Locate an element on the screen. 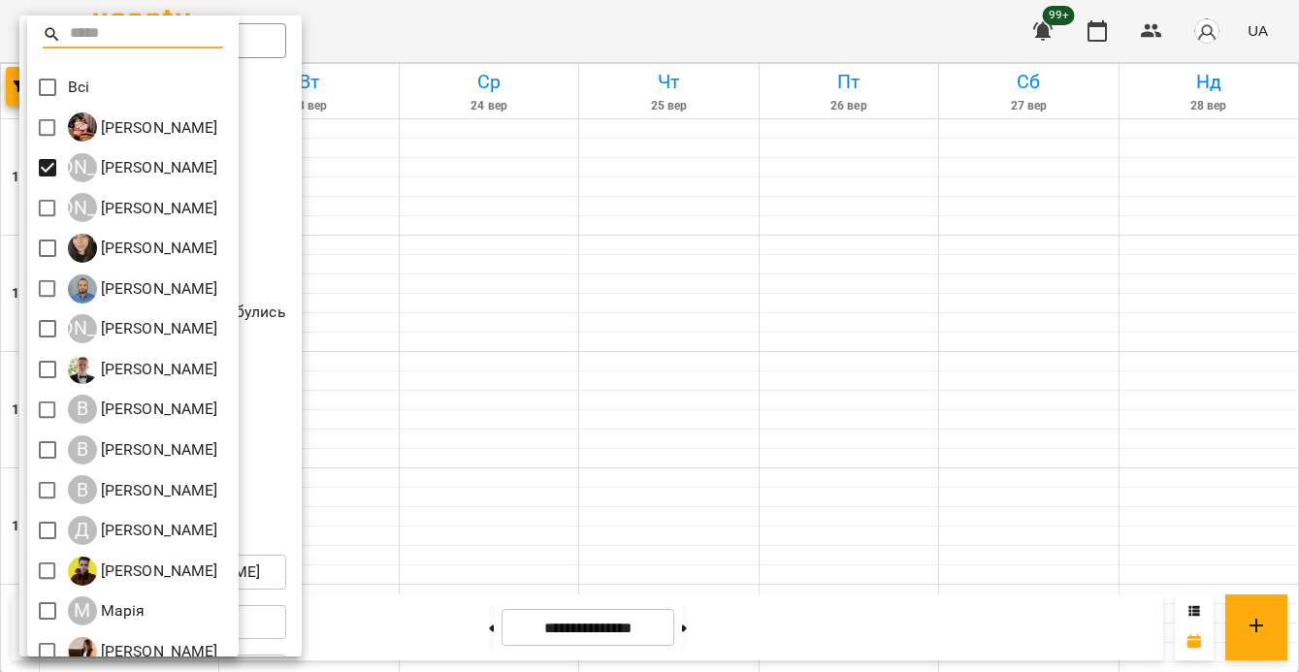 The width and height of the screenshot is (1299, 672). a: М Марія is located at coordinates (107, 611).